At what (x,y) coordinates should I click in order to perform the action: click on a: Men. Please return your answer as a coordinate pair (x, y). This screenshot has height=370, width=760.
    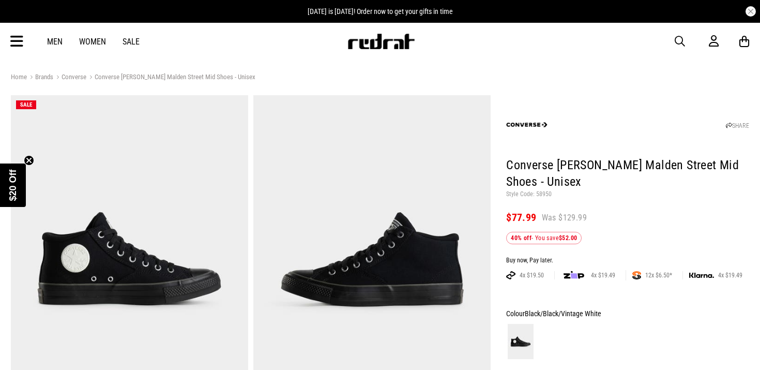
    Looking at the image, I should click on (55, 41).